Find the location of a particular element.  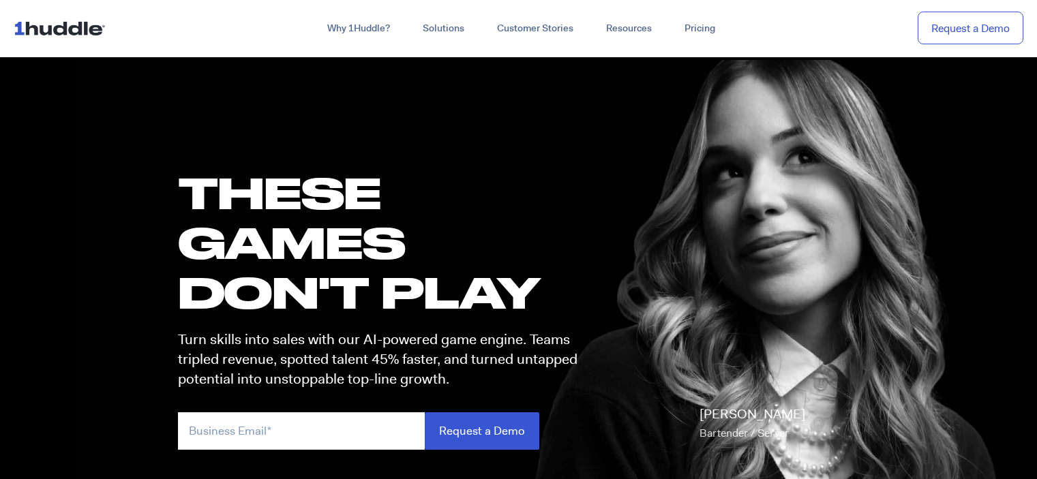

a: Customer Stories is located at coordinates (535, 29).